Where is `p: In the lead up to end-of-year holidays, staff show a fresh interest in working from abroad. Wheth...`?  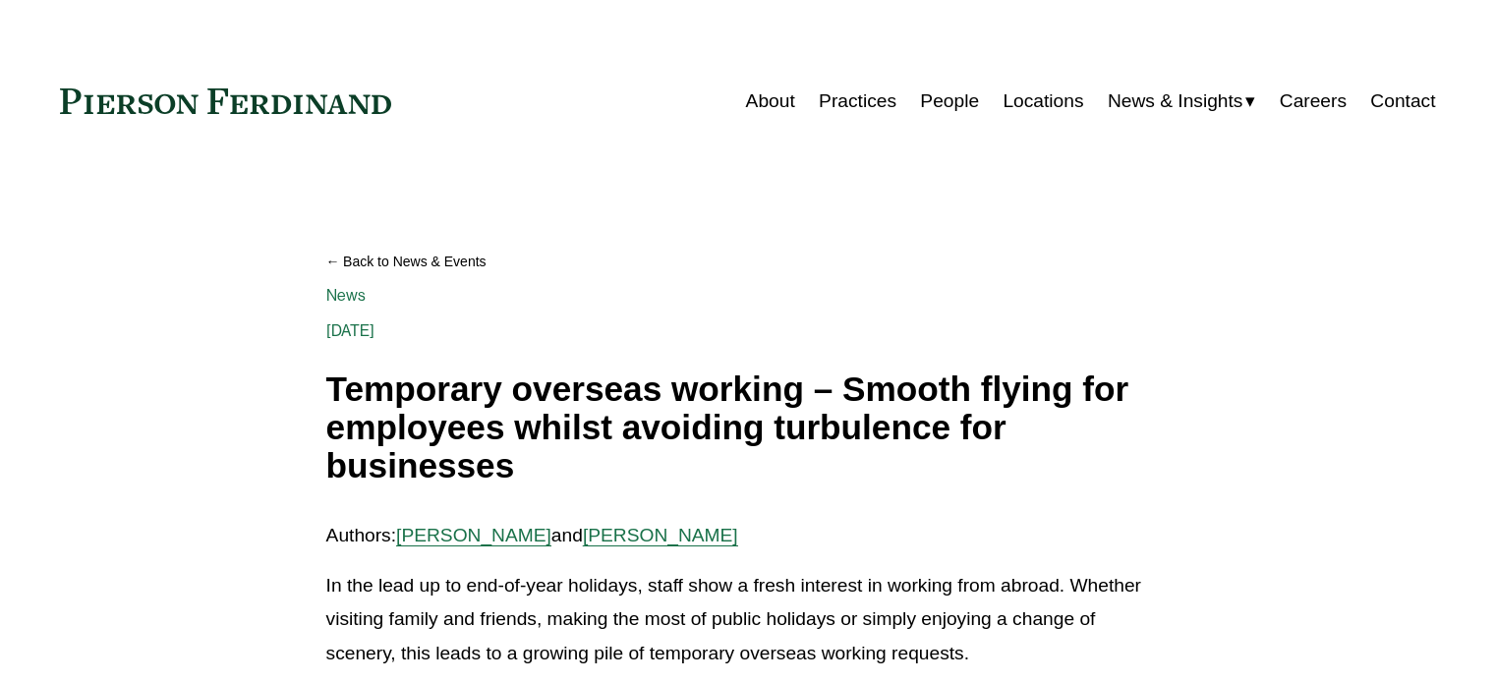 p: In the lead up to end-of-year holidays, staff show a fresh interest in working from abroad. Wheth... is located at coordinates (748, 620).